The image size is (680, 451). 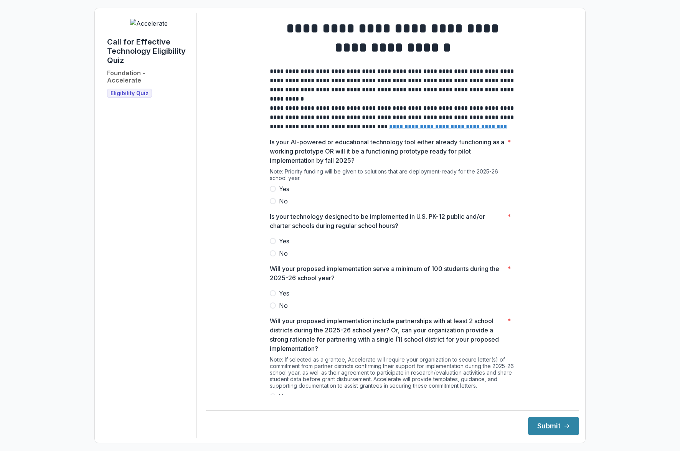 What do you see at coordinates (387, 334) in the screenshot?
I see `p: Will your proposed implementation include partnerships with at least 2 school districts during th...` at bounding box center [387, 334].